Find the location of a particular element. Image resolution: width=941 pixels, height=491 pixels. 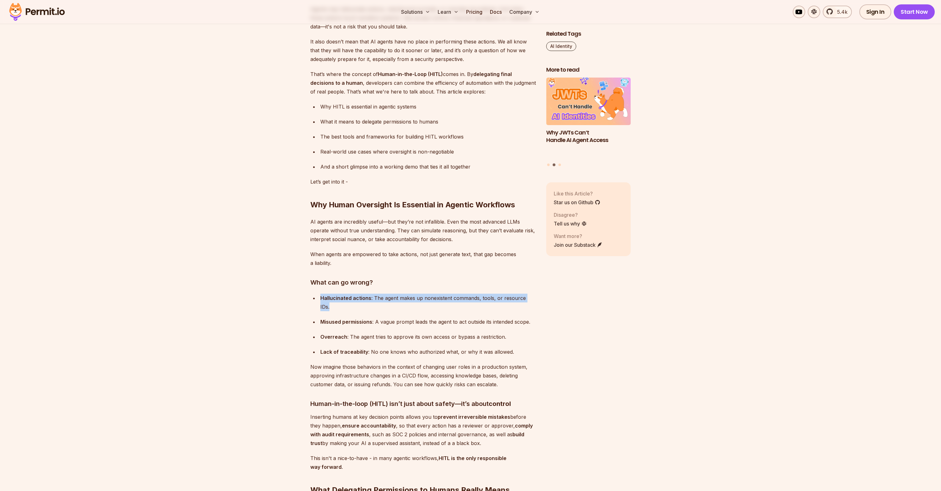

p: Want more? is located at coordinates (578, 236).